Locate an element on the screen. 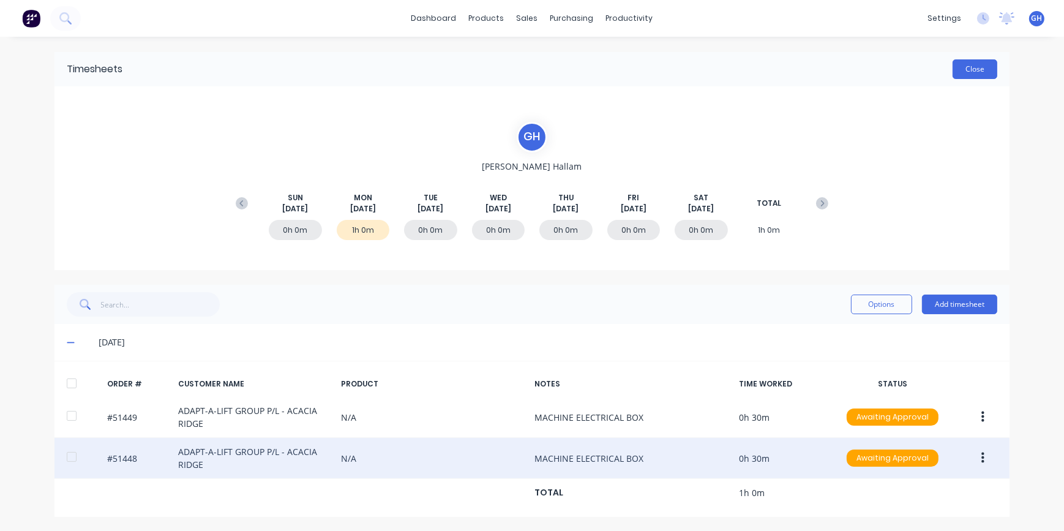 This screenshot has height=531, width=1064. div: STATUS is located at coordinates (893, 384).